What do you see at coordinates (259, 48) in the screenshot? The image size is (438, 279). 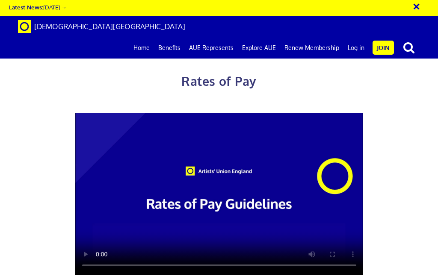 I see `a: Explore AUE` at bounding box center [259, 48].